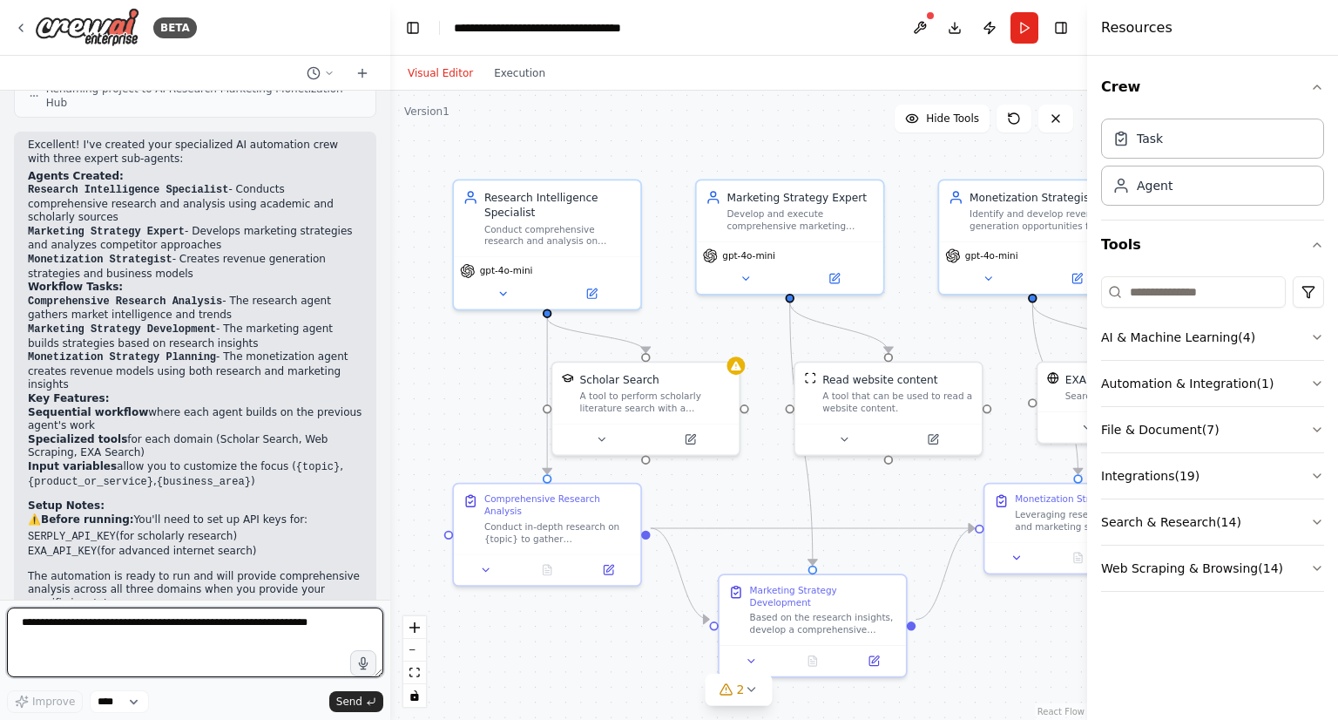  Describe the element at coordinates (100, 260) in the screenshot. I see `code: Monetization Strategist` at that location.